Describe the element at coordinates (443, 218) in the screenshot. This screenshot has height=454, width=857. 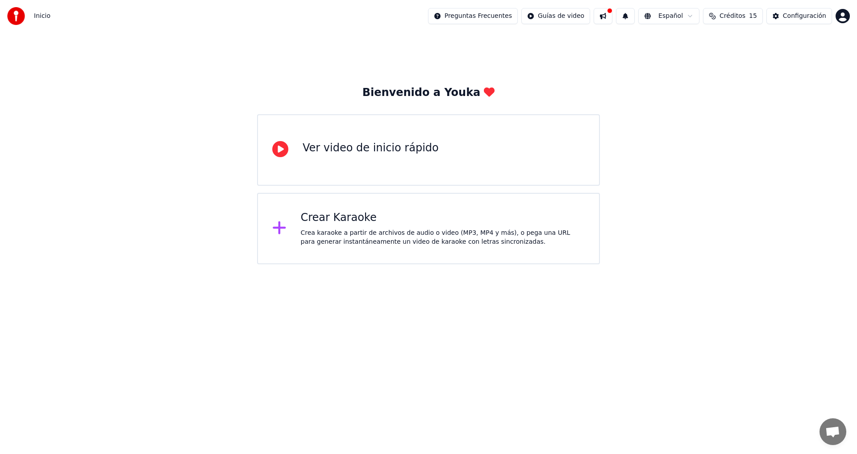
I see `div: Crear Karaoke` at that location.